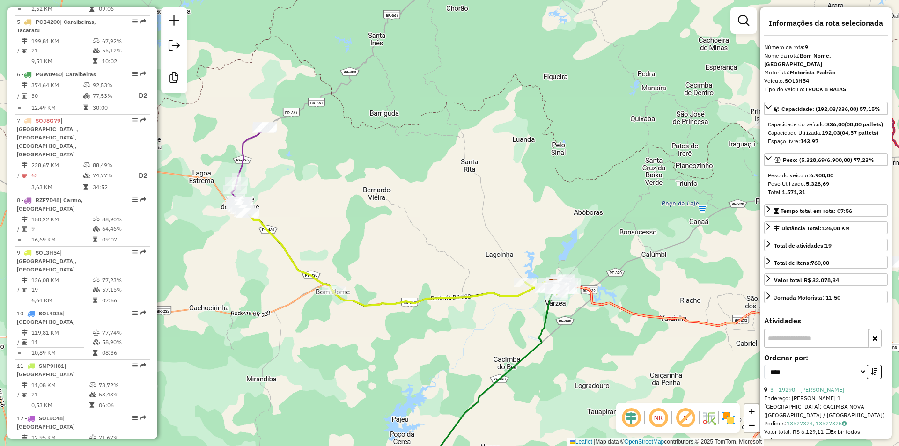 The height and width of the screenshot is (446, 899). I want to click on td: 11,08 KM, so click(60, 385).